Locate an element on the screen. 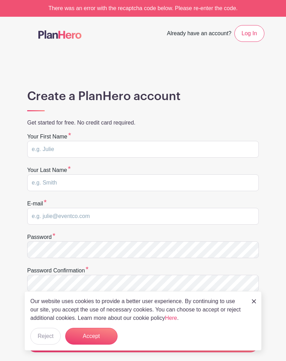 This screenshot has height=361, width=286. p: Our website uses cookies to provide a better user experience. By continuing to use our site, you ... is located at coordinates (137, 310).